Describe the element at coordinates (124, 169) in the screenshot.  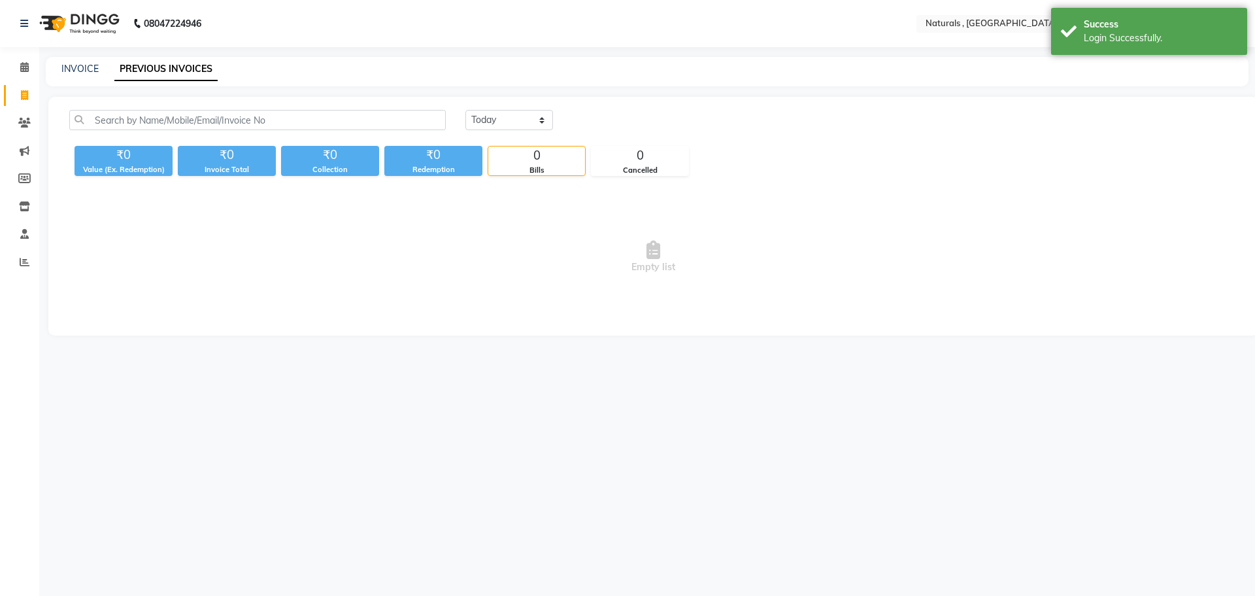
I see `div: Value (Ex. Redemption)` at that location.